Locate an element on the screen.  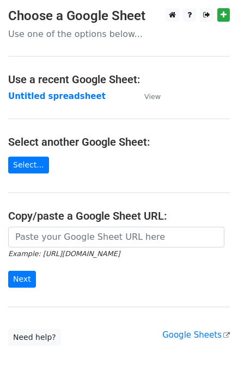
a: Untitled spreadsheet is located at coordinates (57, 96).